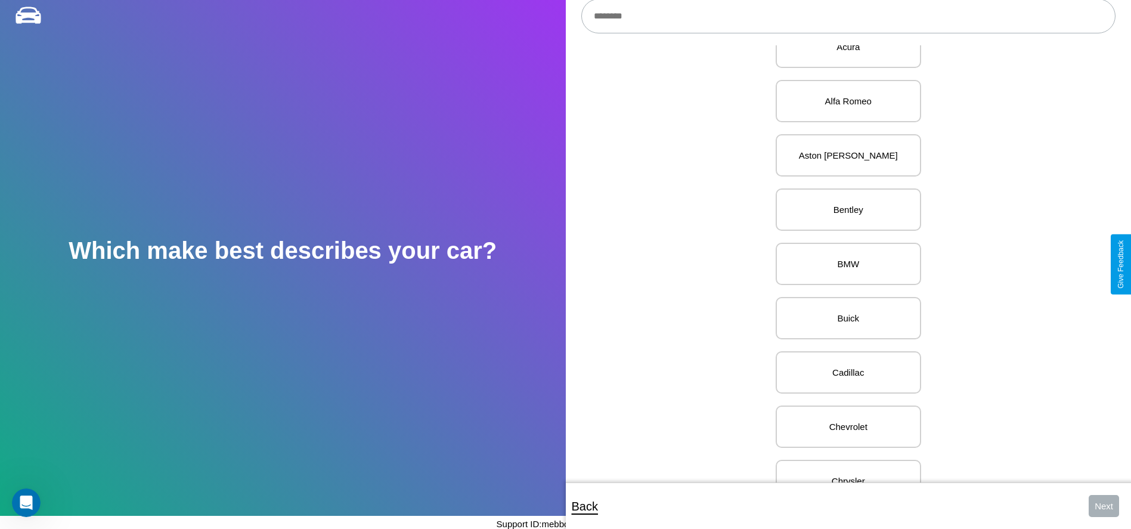 The height and width of the screenshot is (529, 1131). I want to click on p: Back, so click(585, 506).